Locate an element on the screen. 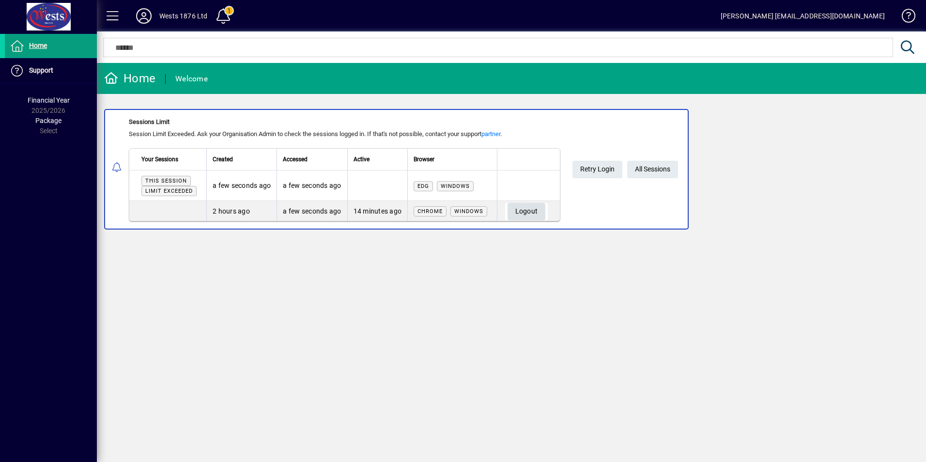 The width and height of the screenshot is (926, 462). button: Retry Login is located at coordinates (597, 170).